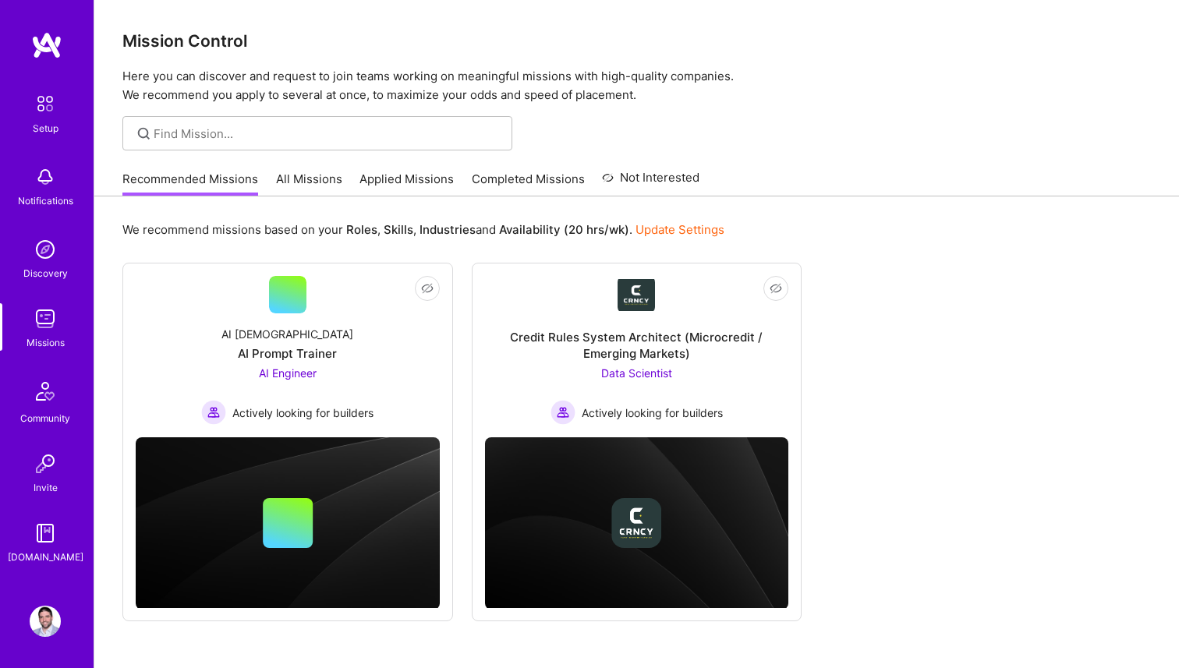  Describe the element at coordinates (143, 133) in the screenshot. I see `i: icon SearchGrey` at that location.